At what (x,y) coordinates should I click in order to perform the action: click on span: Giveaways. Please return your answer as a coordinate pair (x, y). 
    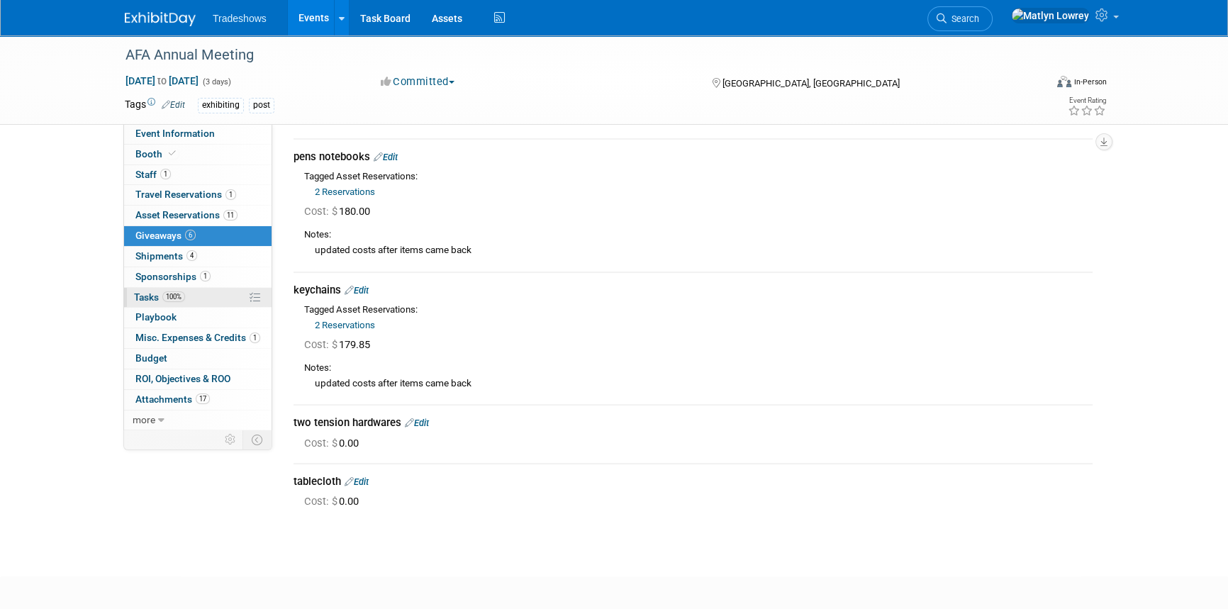
    Looking at the image, I should click on (165, 235).